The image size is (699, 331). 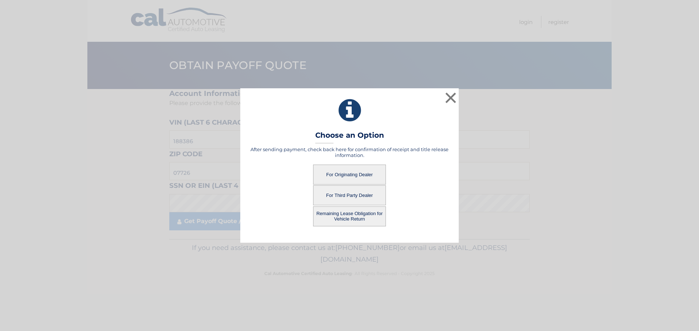 What do you see at coordinates (349, 195) in the screenshot?
I see `button: For Third Party Dealer` at bounding box center [349, 195].